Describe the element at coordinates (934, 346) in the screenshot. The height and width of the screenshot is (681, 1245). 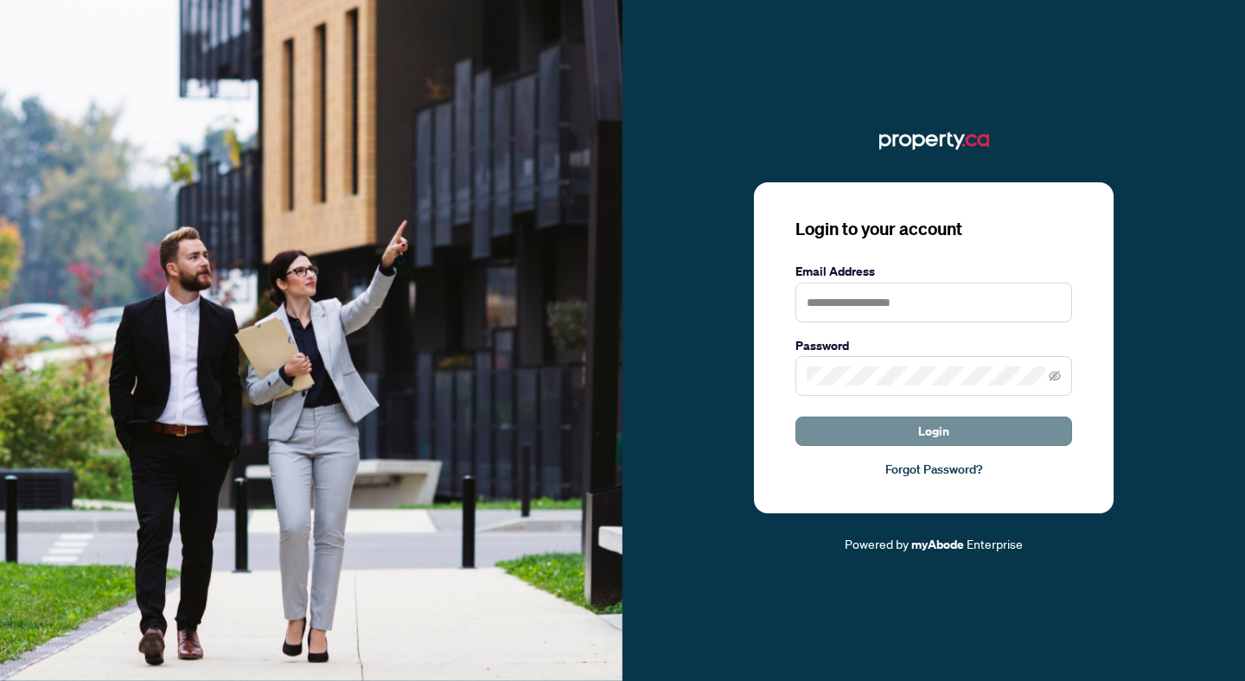
I see `label: Password` at that location.